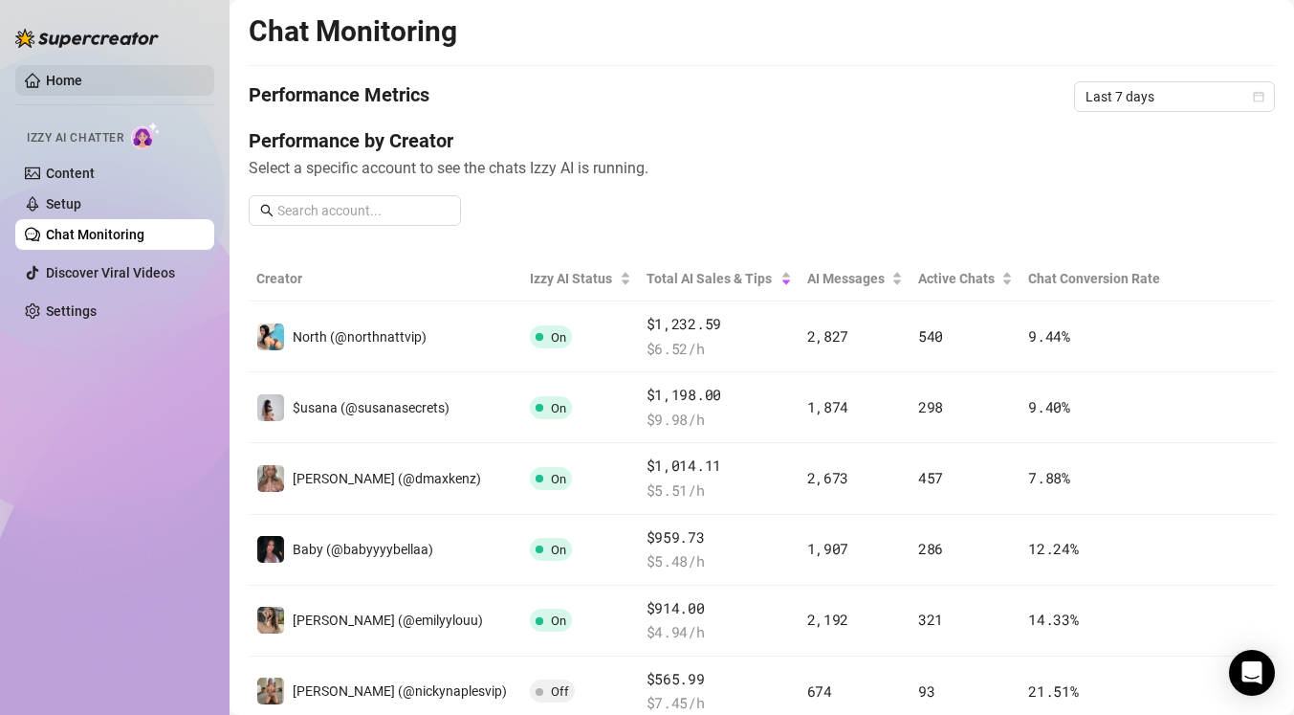  What do you see at coordinates (1050, 407) in the screenshot?
I see `span: 9.40 %` at bounding box center [1050, 407].